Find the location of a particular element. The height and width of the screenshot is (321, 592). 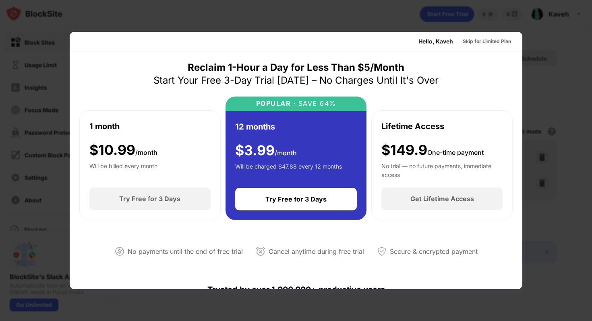

img: cancel-anytime is located at coordinates (260, 251).